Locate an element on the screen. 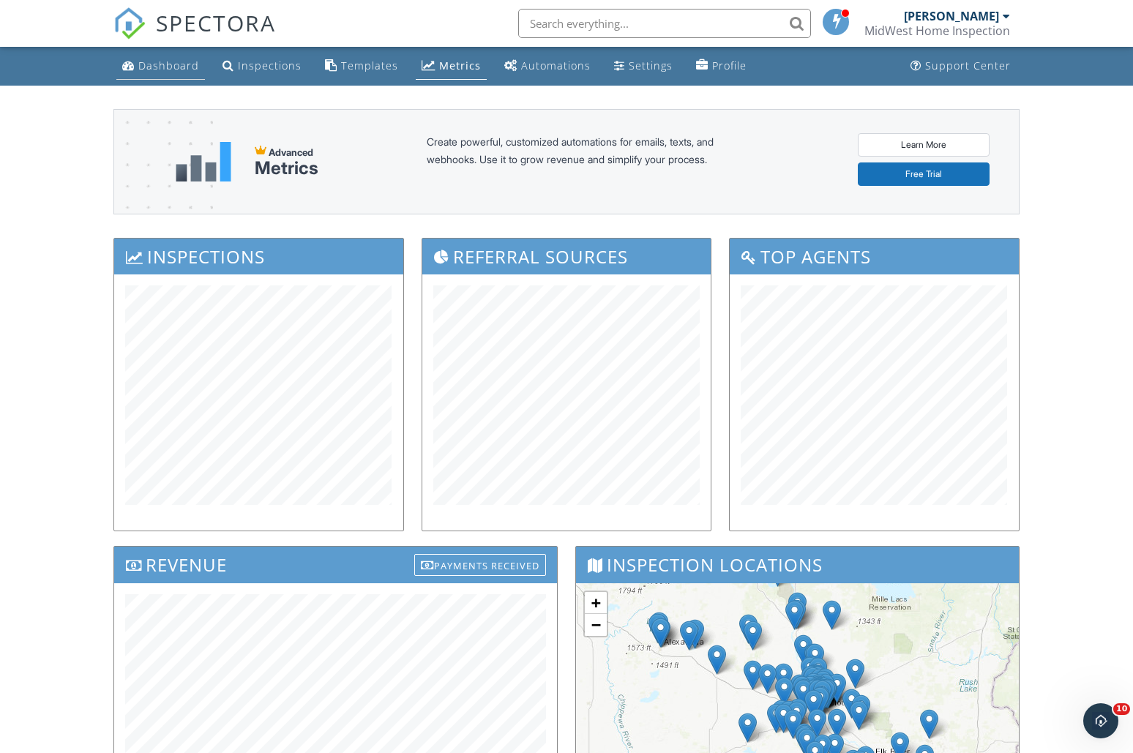 This screenshot has height=753, width=1133. h3: Inspection Locations is located at coordinates (797, 564).